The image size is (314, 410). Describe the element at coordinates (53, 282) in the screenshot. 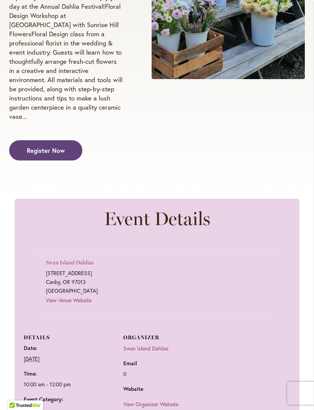

I see `span: Canby` at that location.